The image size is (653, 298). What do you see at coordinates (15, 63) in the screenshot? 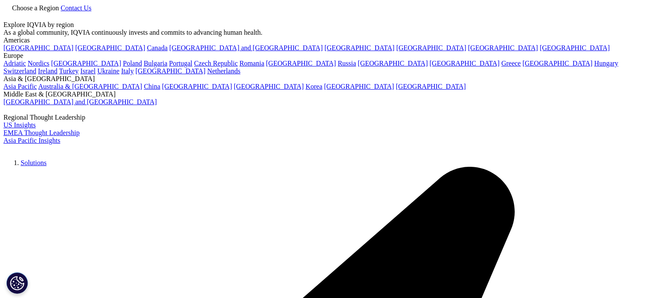
I see `a: Adriatic` at bounding box center [15, 63].